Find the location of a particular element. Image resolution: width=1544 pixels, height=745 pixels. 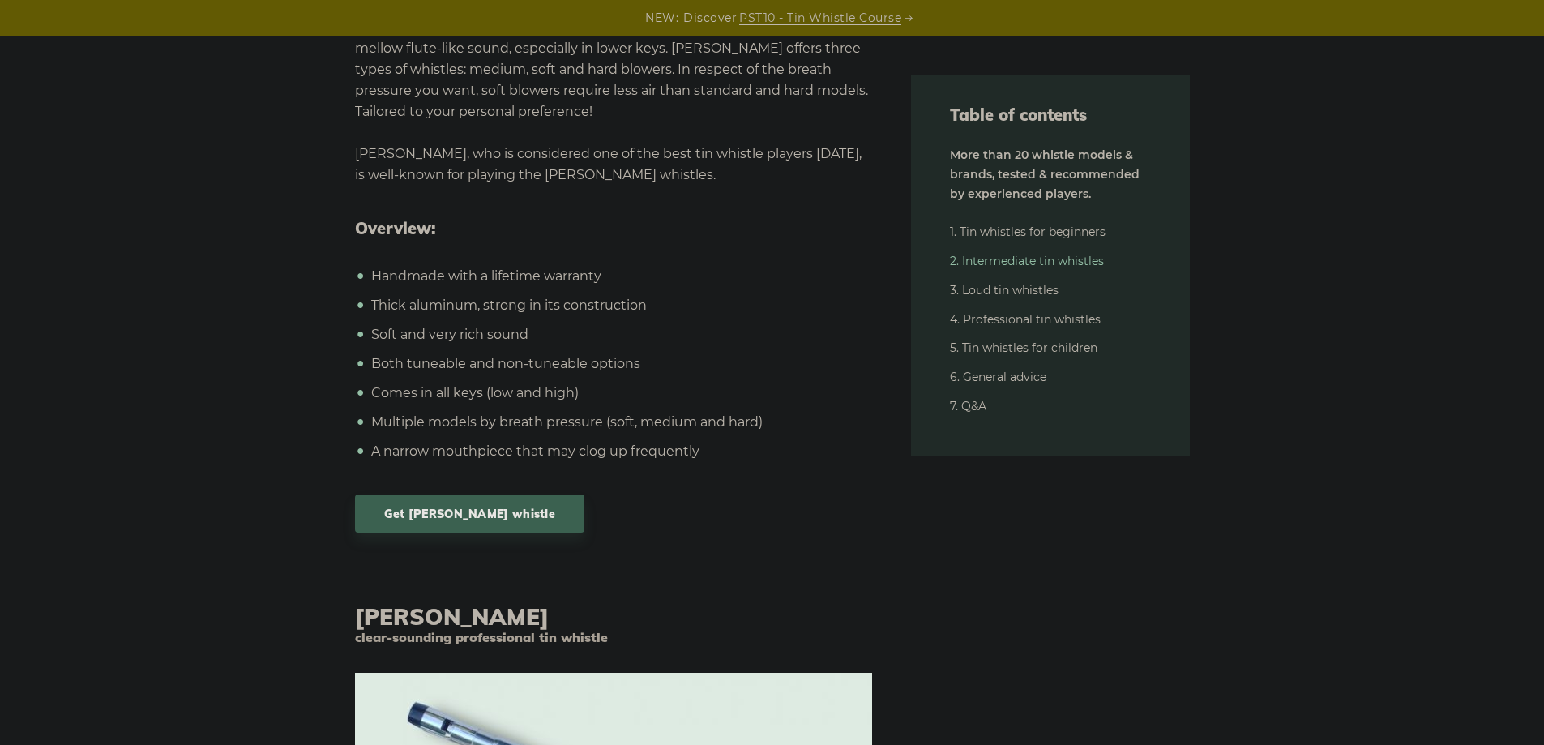

span: NEW: is located at coordinates (661, 18).